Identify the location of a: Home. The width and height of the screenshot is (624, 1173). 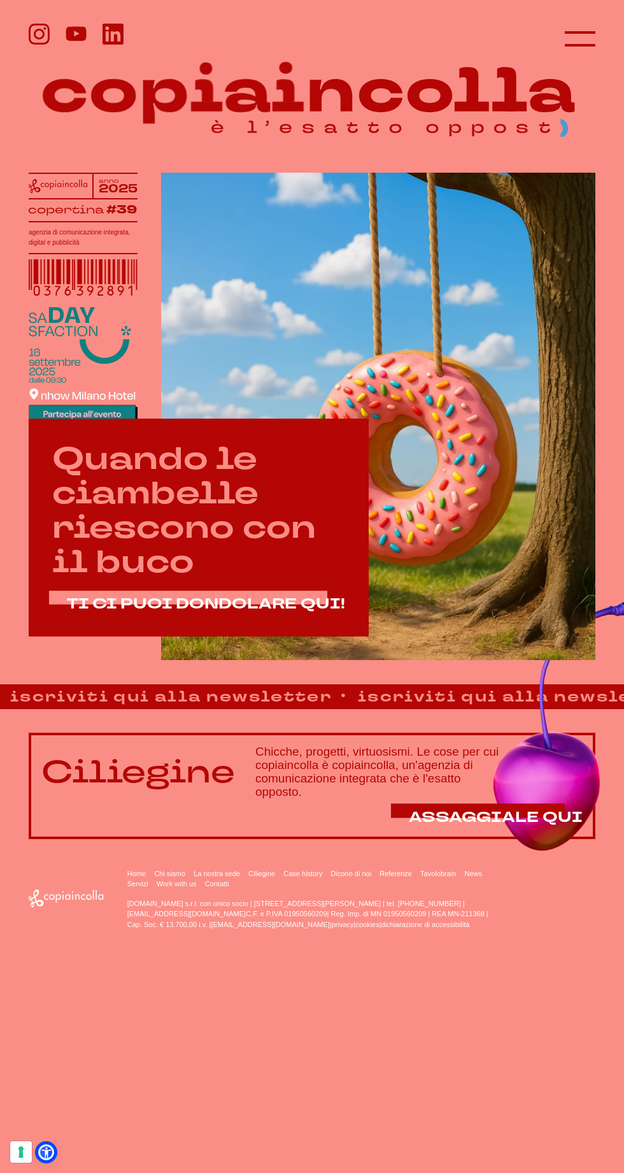
(136, 873).